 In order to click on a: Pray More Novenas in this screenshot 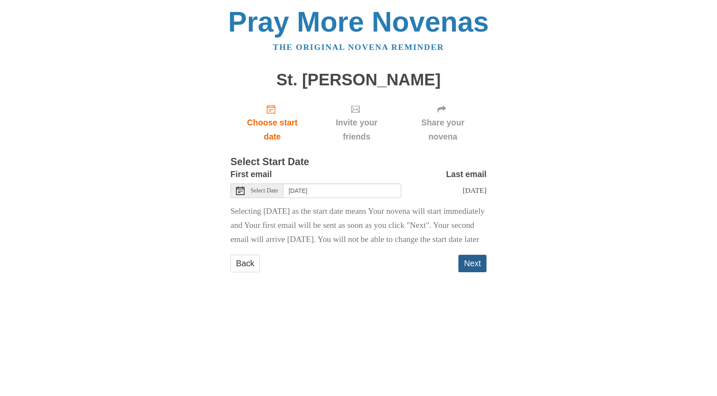, I will do `click(358, 22)`.